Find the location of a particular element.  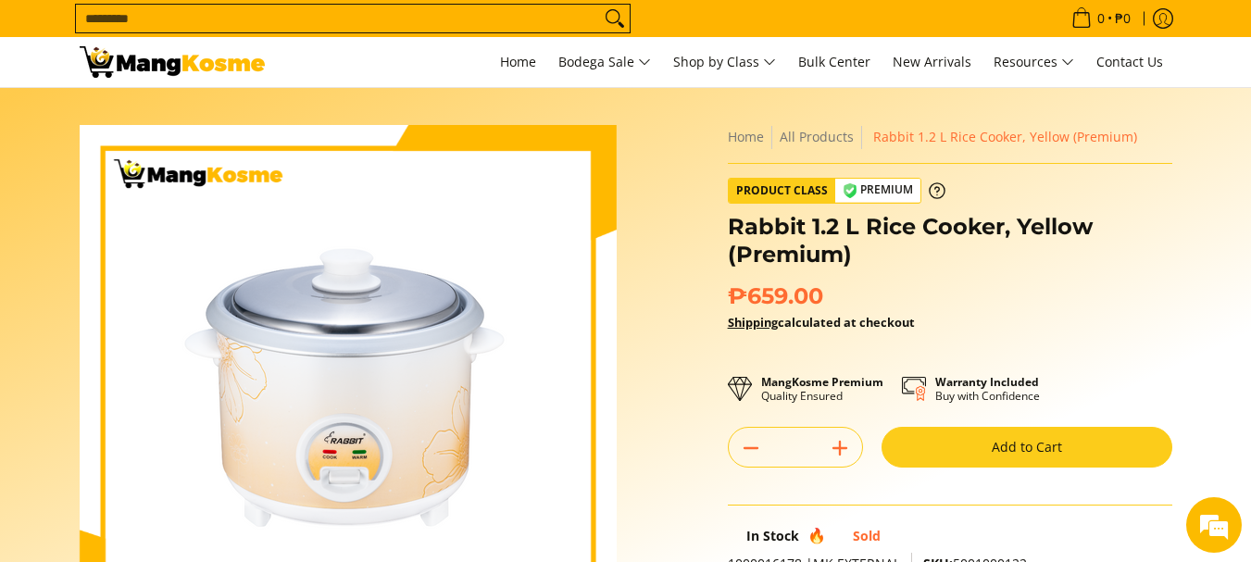

span: Rabbit 1.2 L Rice Cooker, Yellow (Premium) is located at coordinates (1004, 136).